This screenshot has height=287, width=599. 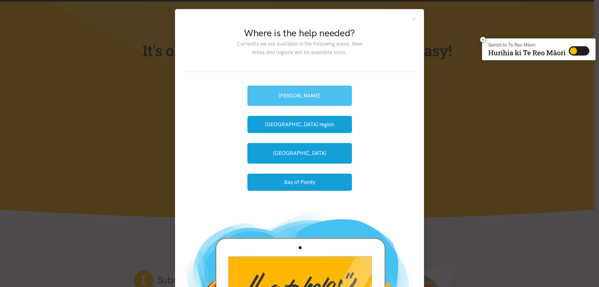 I want to click on p: Switch to Te Reo Māori, so click(x=527, y=45).